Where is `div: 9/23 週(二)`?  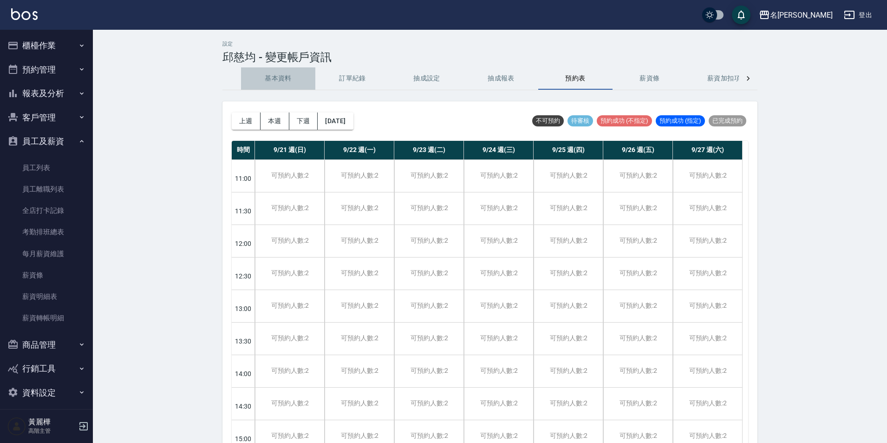 div: 9/23 週(二) is located at coordinates (429, 150).